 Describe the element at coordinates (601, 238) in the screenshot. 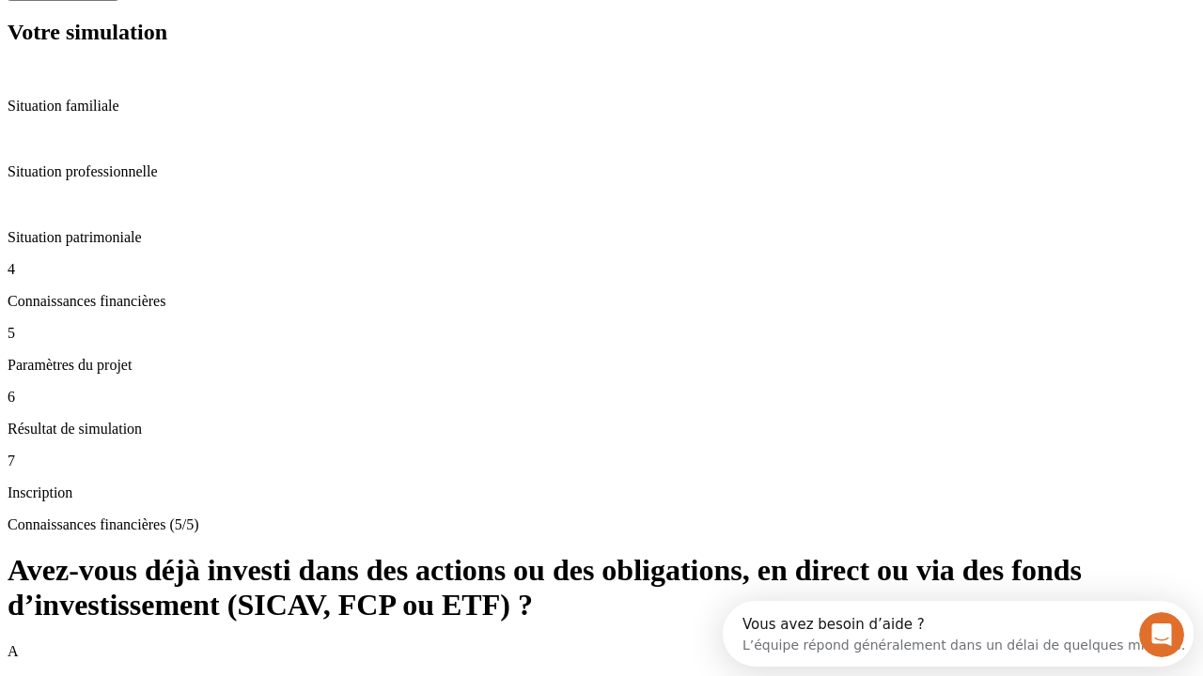

I see `p: Situation patrimoniale` at that location.